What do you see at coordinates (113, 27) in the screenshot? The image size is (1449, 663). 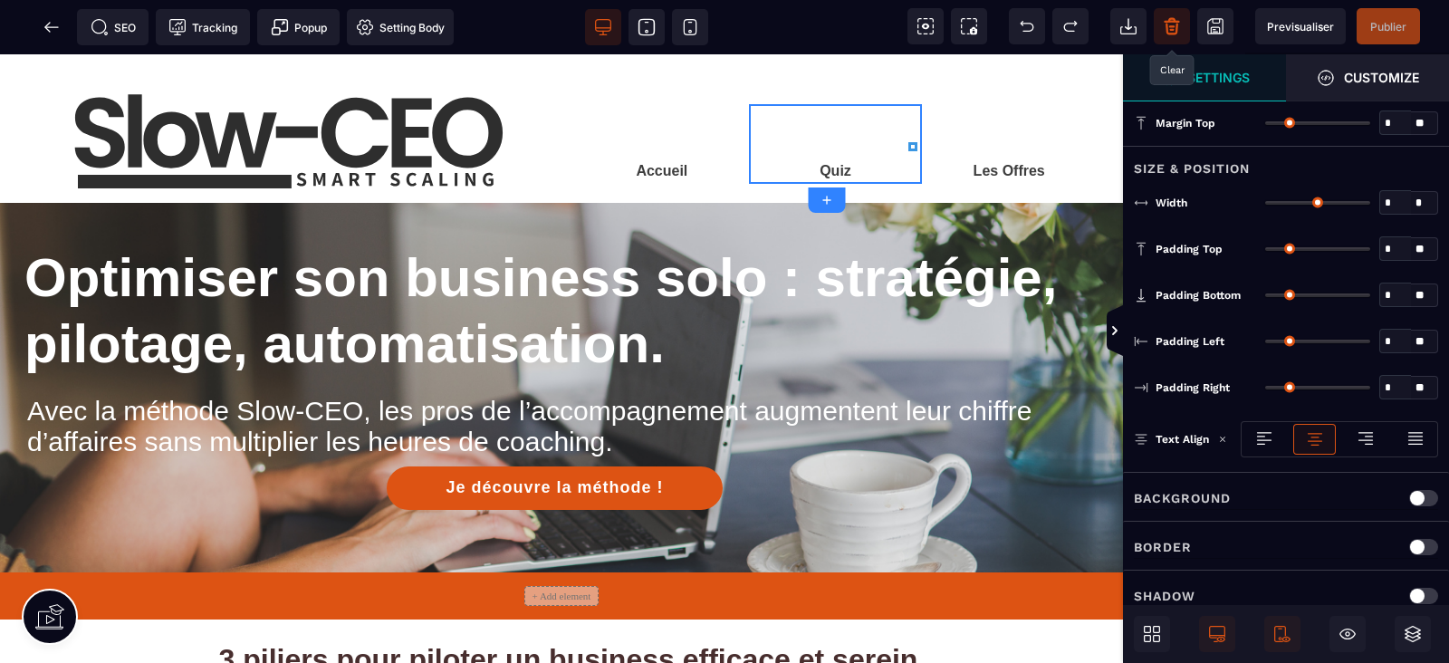 I see `span: SEO` at bounding box center [113, 27].